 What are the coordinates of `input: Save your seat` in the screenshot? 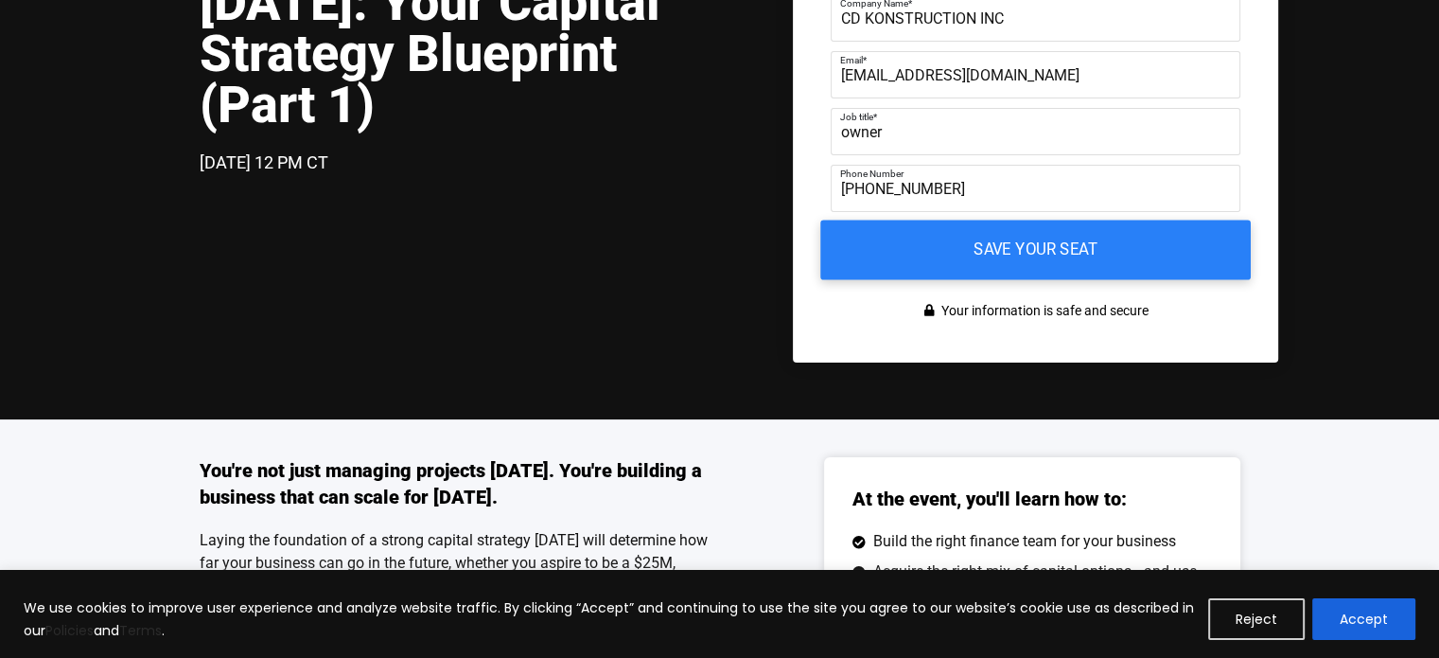 It's located at (1035, 250).